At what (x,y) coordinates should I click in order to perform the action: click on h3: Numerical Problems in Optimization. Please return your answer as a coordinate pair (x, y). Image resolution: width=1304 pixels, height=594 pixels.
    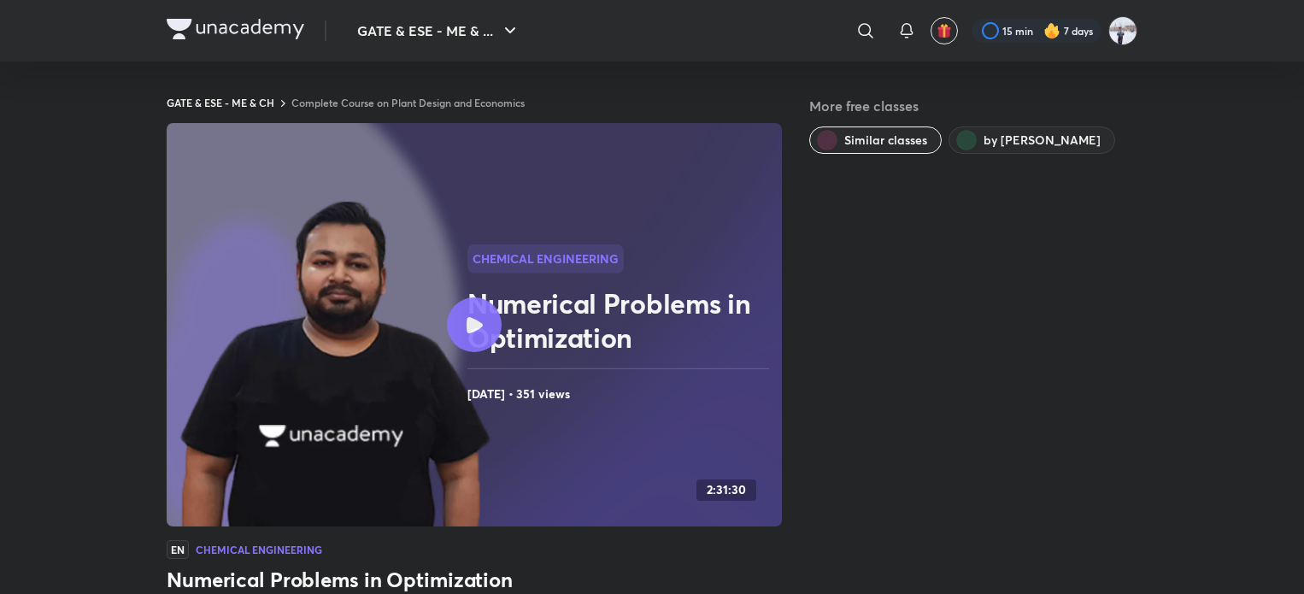
    Looking at the image, I should click on (474, 579).